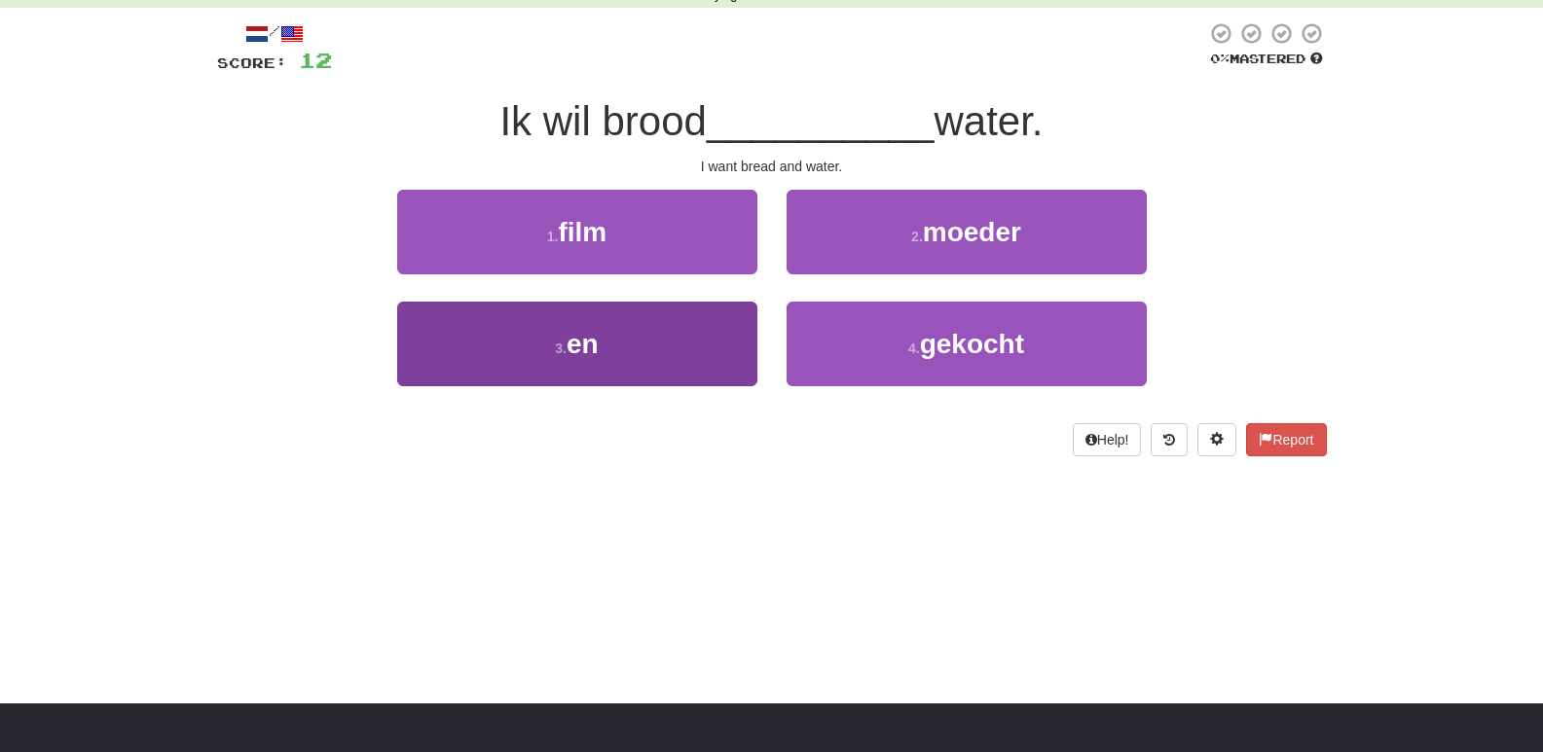 The image size is (1543, 752). I want to click on span: water., so click(988, 121).